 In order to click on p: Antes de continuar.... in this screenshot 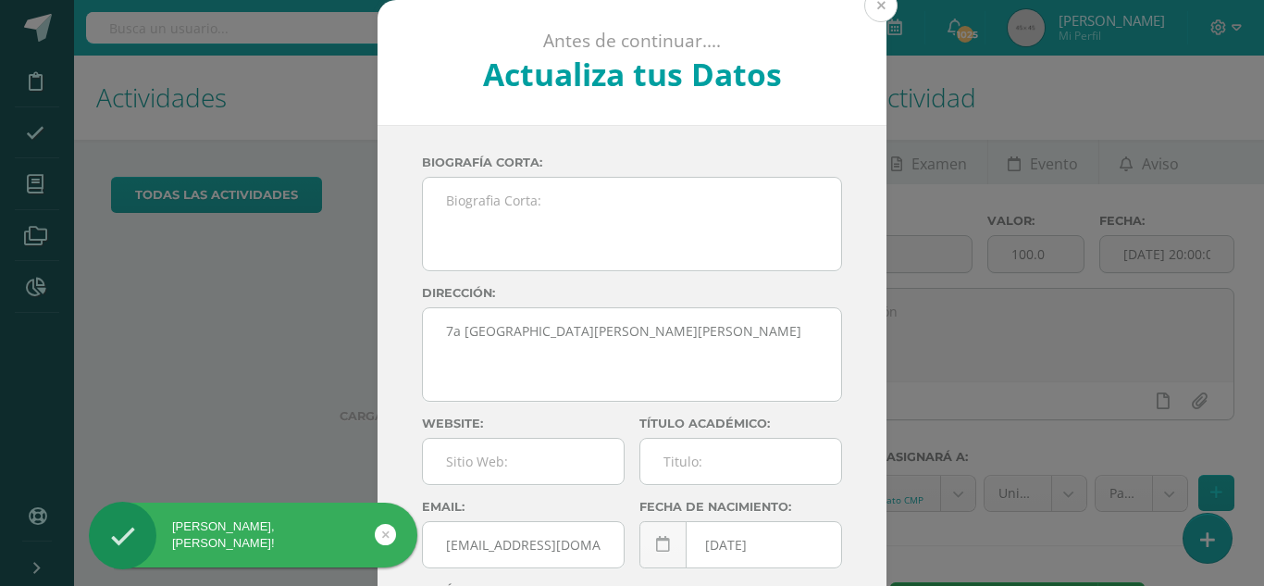, I will do `click(632, 41)`.